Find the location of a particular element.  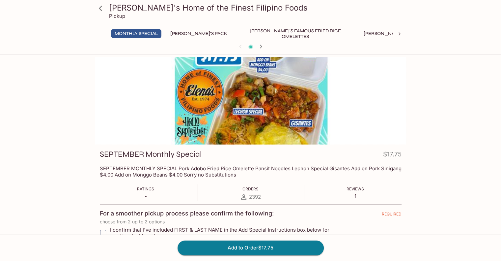

h4: $17.75 is located at coordinates (393, 155).